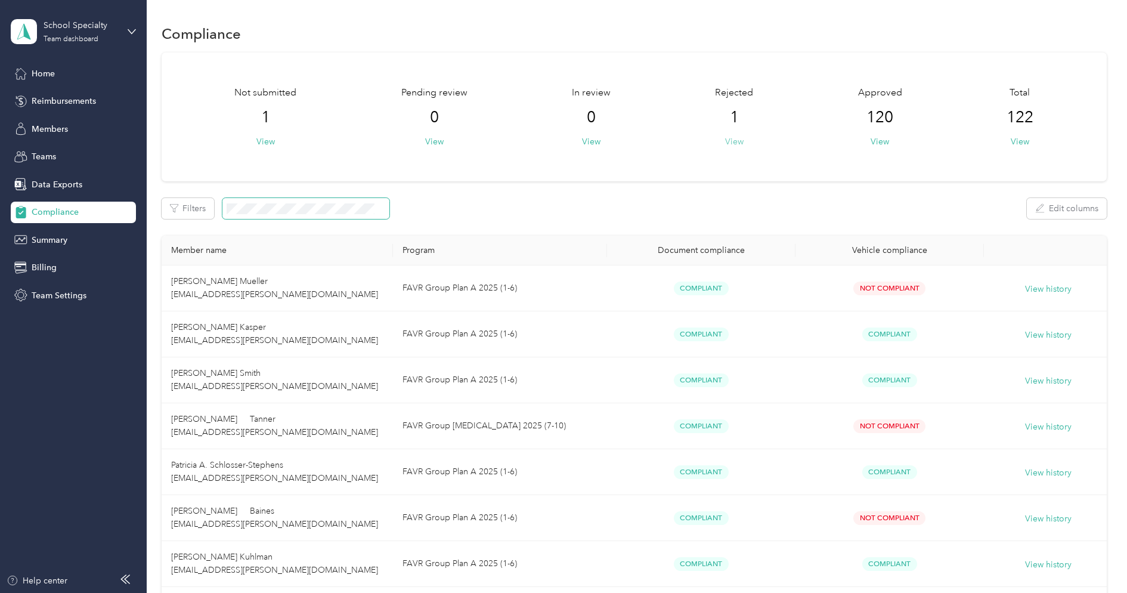 The image size is (1127, 593). What do you see at coordinates (277, 251) in the screenshot?
I see `th: Member name` at bounding box center [277, 251].